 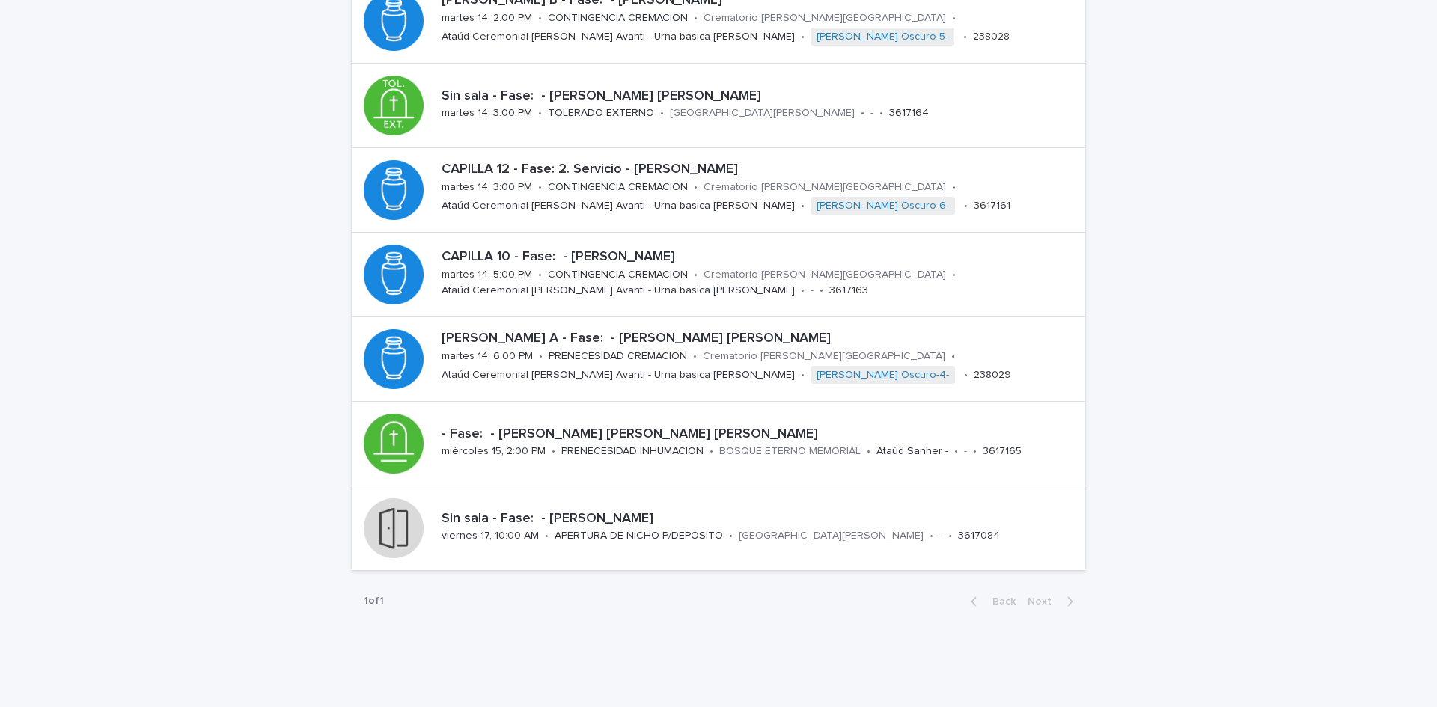 What do you see at coordinates (992, 206) in the screenshot?
I see `p: 3617161` at bounding box center [992, 206].